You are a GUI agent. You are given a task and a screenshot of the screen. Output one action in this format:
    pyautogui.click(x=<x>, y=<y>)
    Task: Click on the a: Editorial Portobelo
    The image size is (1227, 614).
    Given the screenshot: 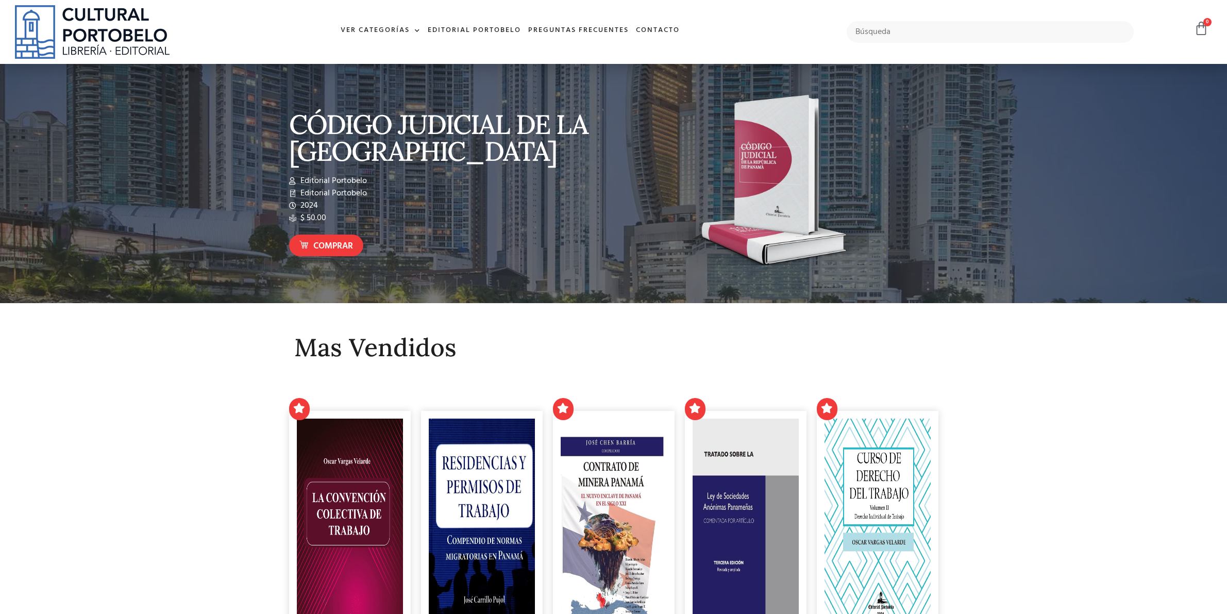 What is the action you would take?
    pyautogui.click(x=474, y=30)
    